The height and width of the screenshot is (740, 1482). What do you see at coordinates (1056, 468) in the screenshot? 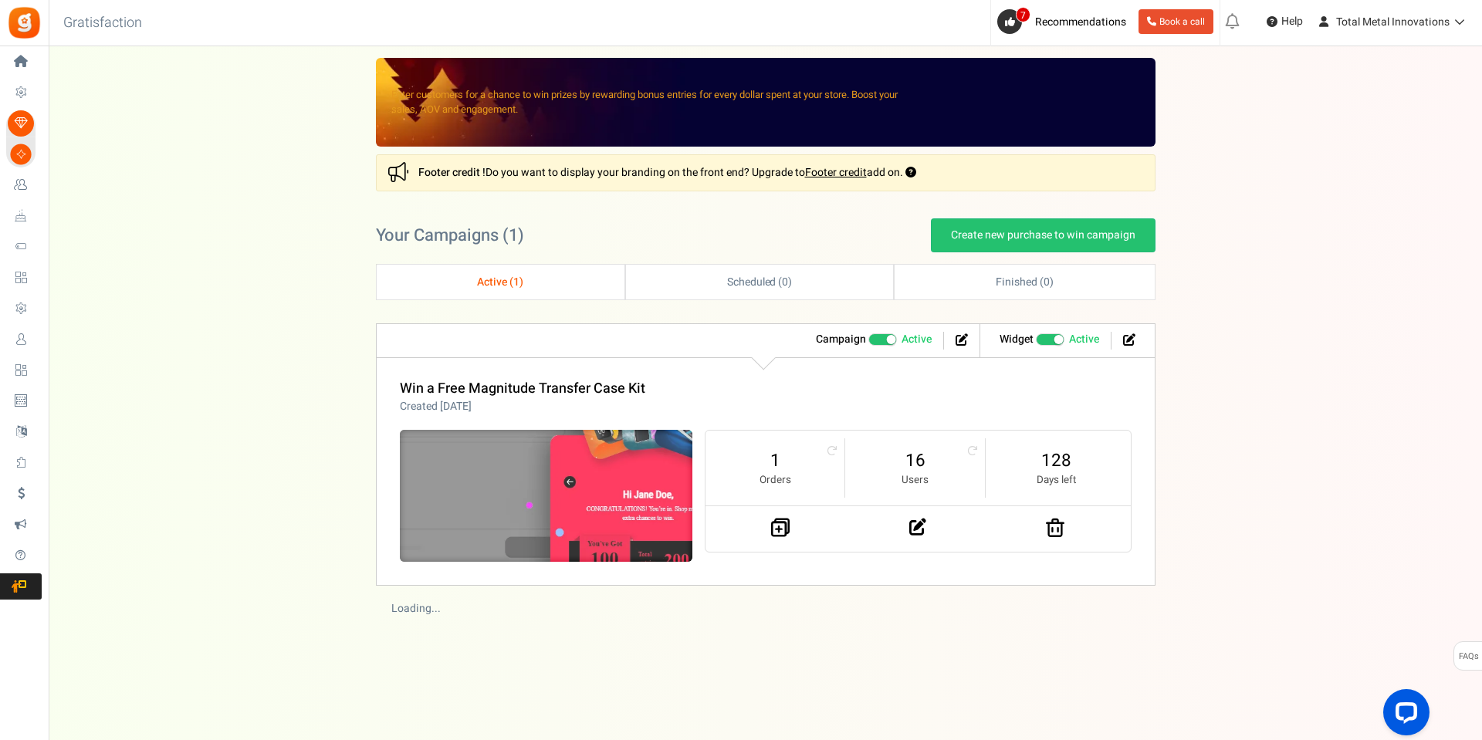
I see `li: 128` at bounding box center [1056, 468].